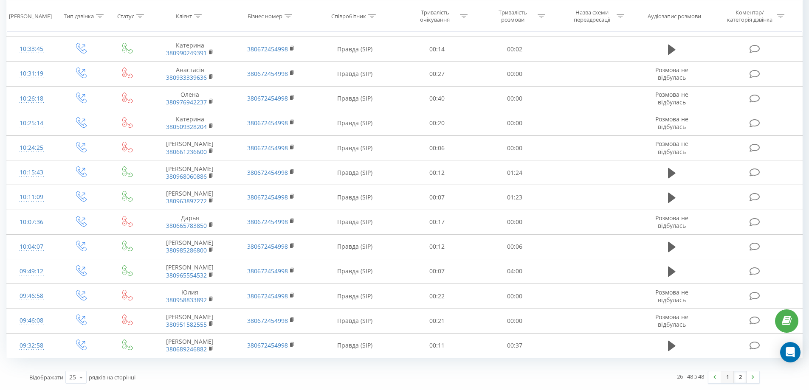  Describe the element at coordinates (190, 99) in the screenshot. I see `td: Олена` at that location.